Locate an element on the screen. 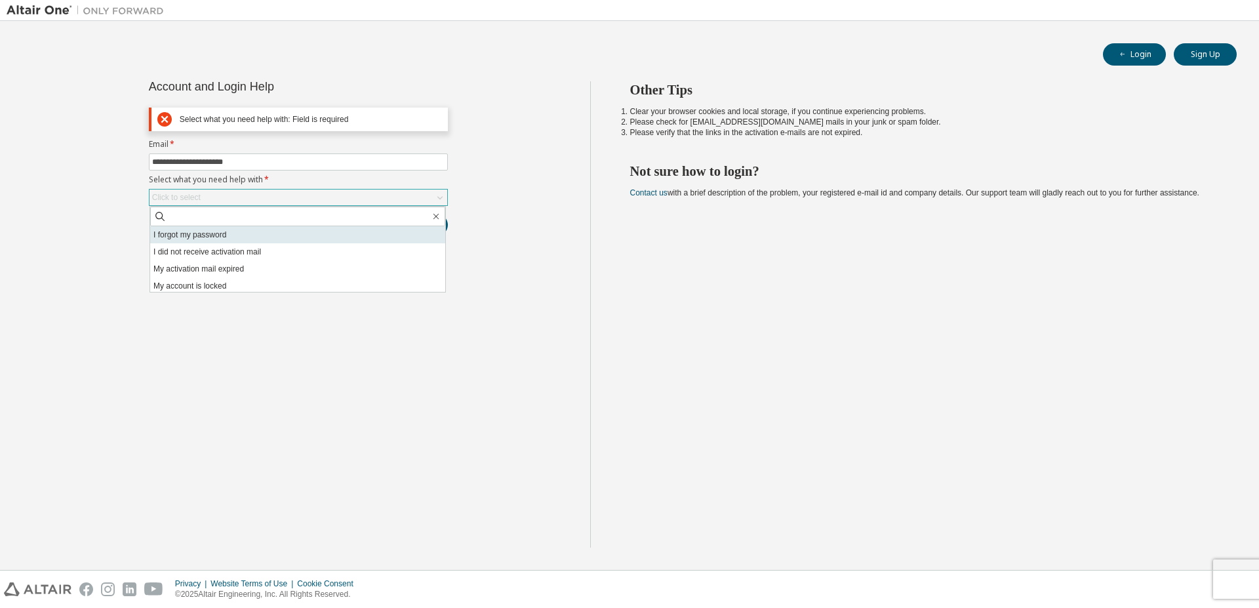  div: Account and Login Help is located at coordinates (268, 87).